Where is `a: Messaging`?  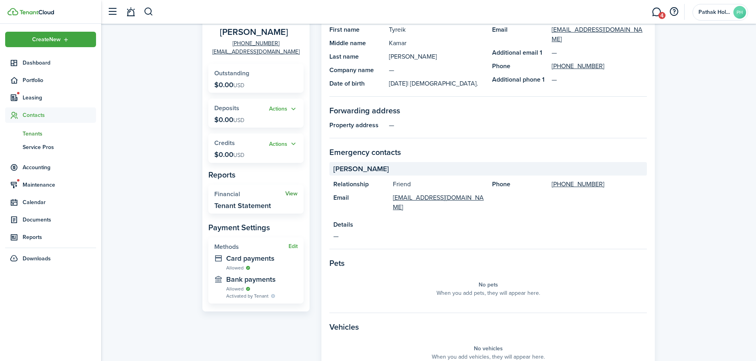 a: Messaging is located at coordinates (656, 12).